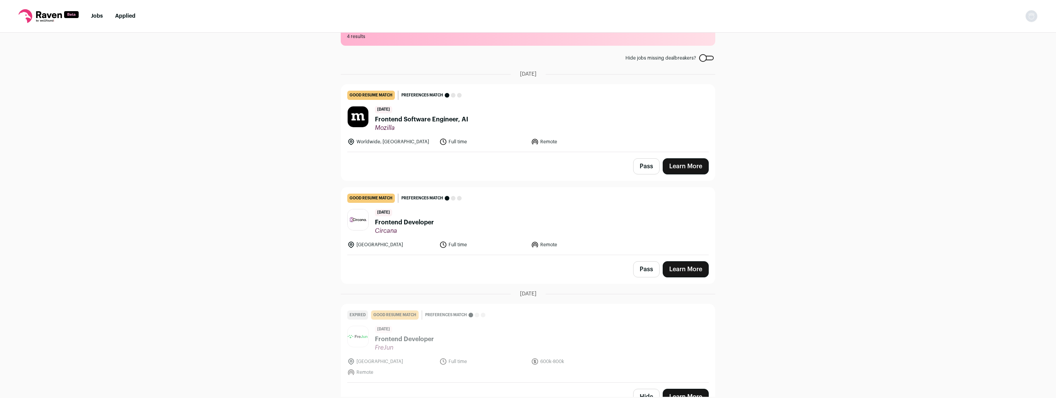 The width and height of the screenshot is (1056, 398). I want to click on button: Open dropdown, so click(1031, 16).